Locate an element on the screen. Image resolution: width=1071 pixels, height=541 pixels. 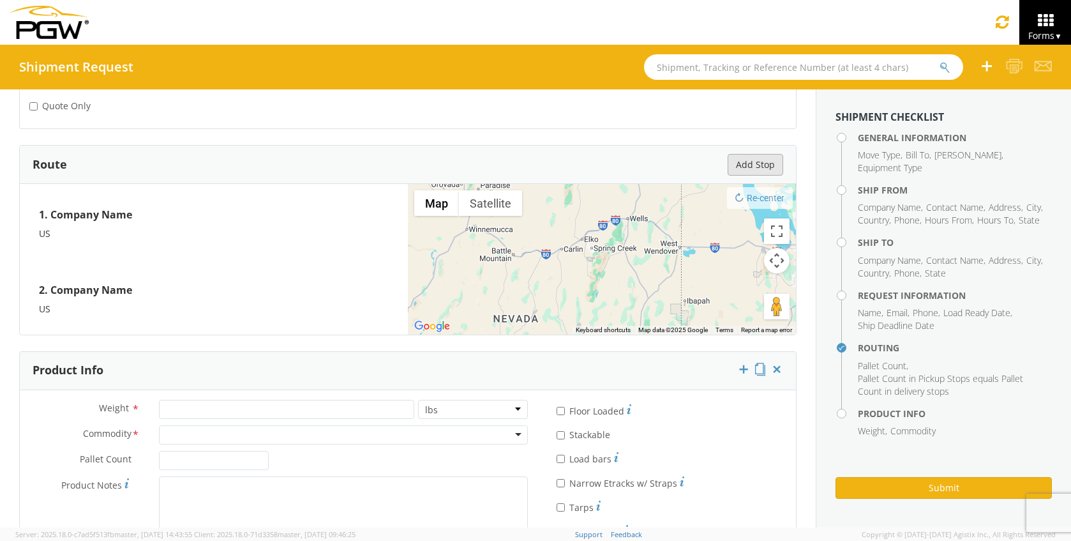
h4: Ship To is located at coordinates (955, 242).